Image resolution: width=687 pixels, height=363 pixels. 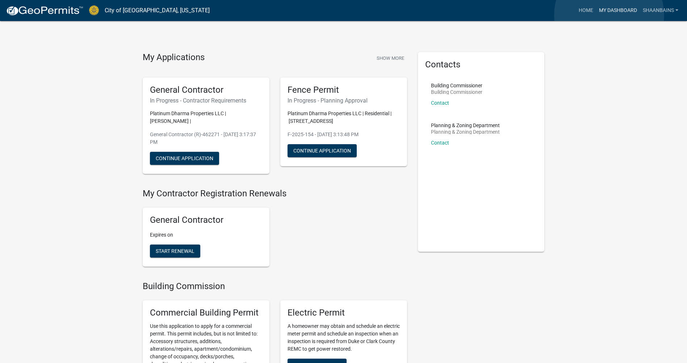 What do you see at coordinates (481, 64) in the screenshot?
I see `h5: Contacts` at bounding box center [481, 64].